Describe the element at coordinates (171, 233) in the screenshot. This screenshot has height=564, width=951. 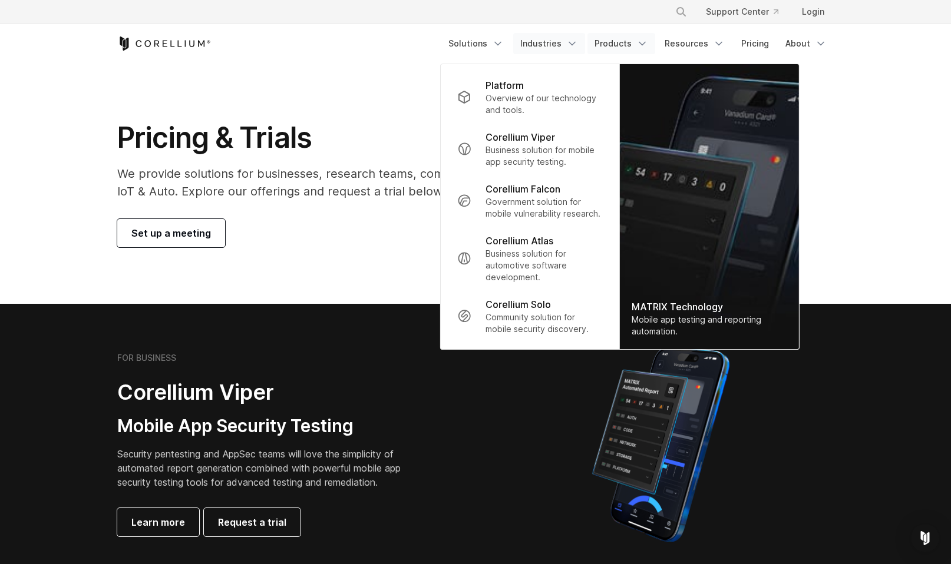
I see `a: Set up a meeting` at that location.